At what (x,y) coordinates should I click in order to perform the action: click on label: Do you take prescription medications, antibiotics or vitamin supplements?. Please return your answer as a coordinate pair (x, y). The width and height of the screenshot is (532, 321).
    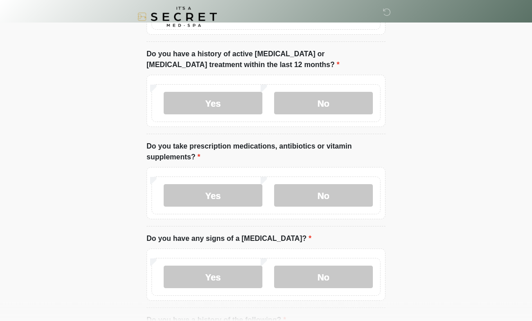
    Looking at the image, I should click on (266, 152).